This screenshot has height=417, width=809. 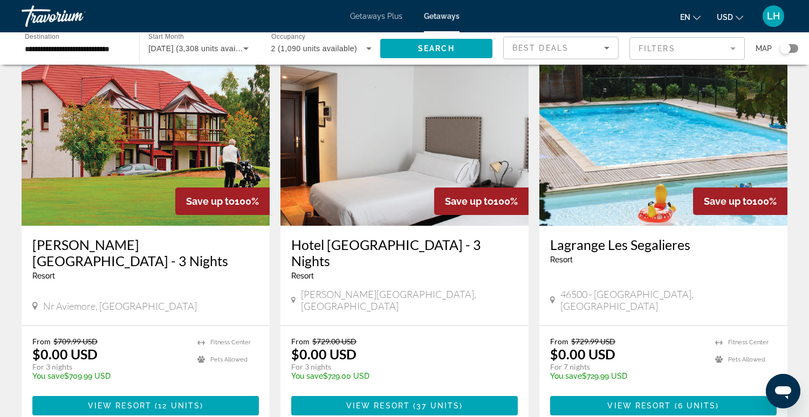 What do you see at coordinates (663, 406) in the screenshot?
I see `a: View Resort(6 units)` at bounding box center [663, 406].